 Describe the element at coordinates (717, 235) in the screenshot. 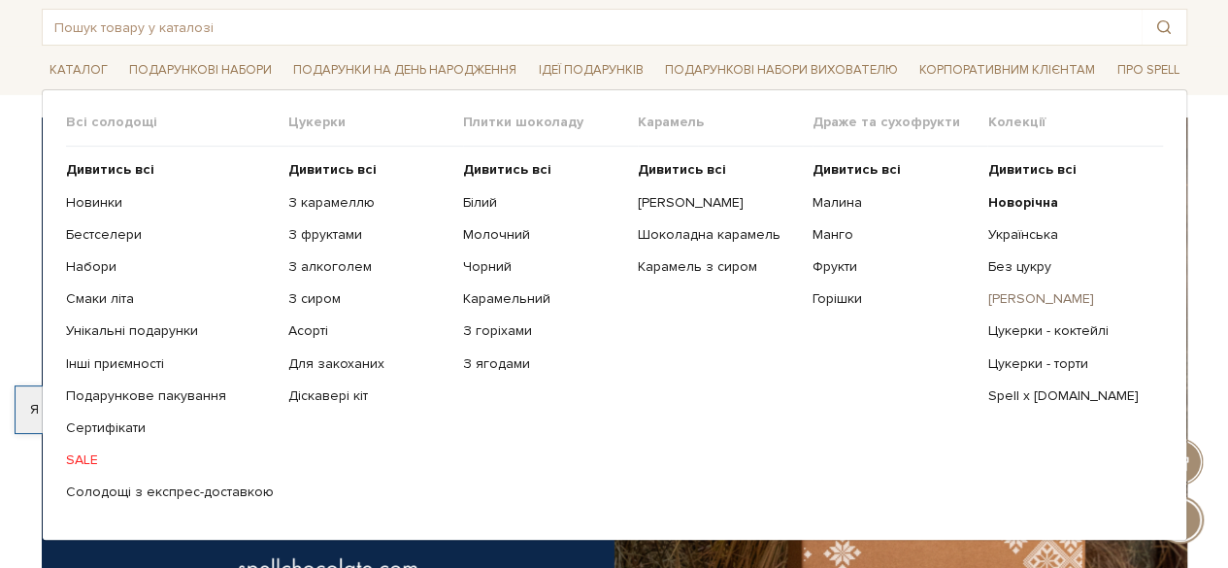

I see `a: Шоколадна карамель` at that location.